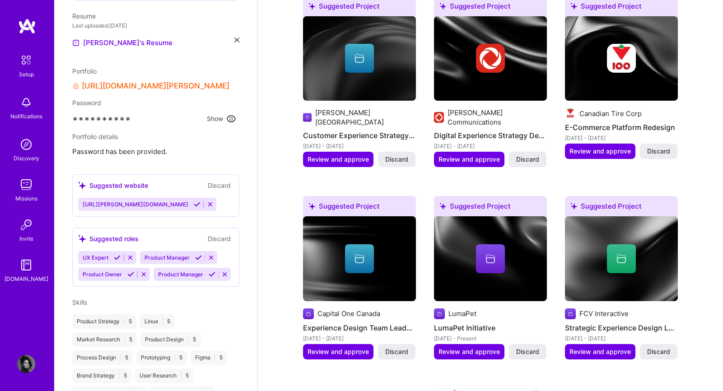 This screenshot has height=391, width=723. Describe the element at coordinates (108, 239) in the screenshot. I see `div: Suggested roles` at that location.